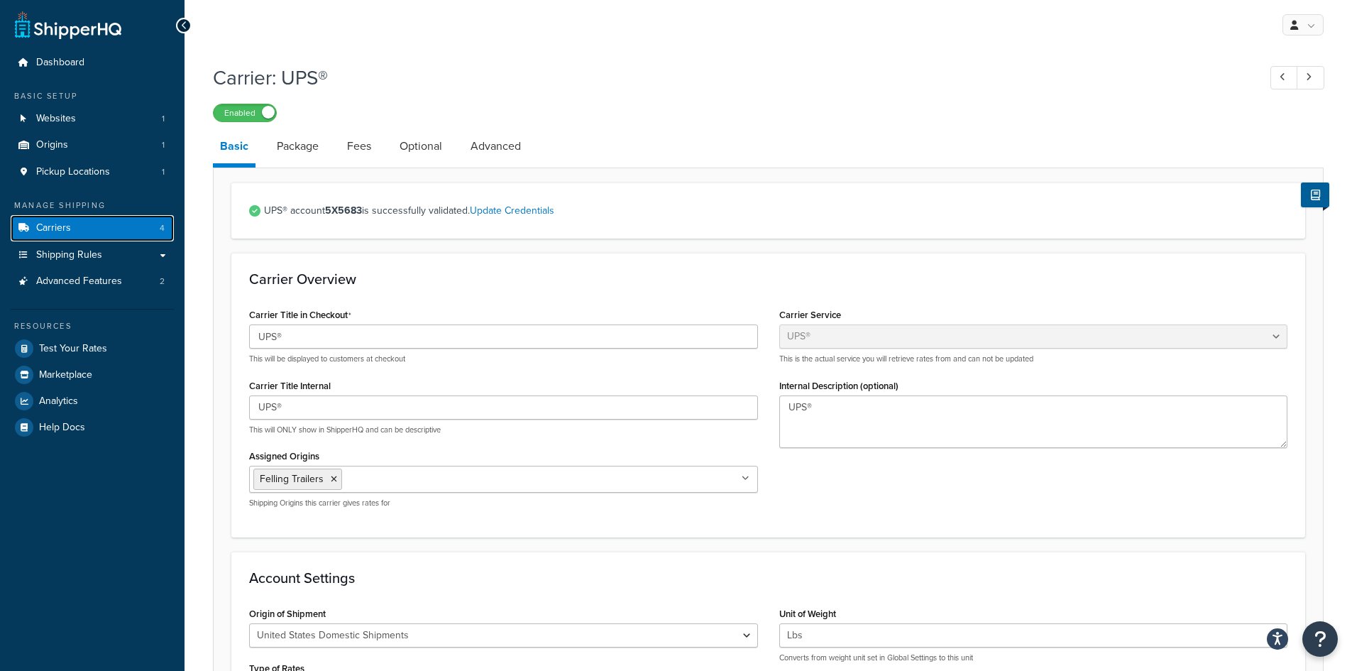 Image resolution: width=1352 pixels, height=671 pixels. What do you see at coordinates (92, 228) in the screenshot?
I see `li: Carriers` at bounding box center [92, 228].